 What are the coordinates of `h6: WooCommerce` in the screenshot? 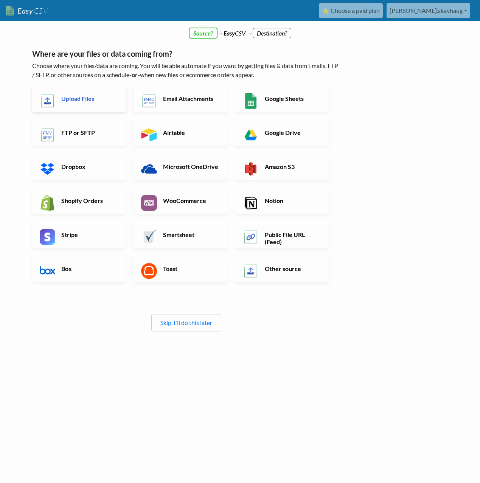 It's located at (190, 200).